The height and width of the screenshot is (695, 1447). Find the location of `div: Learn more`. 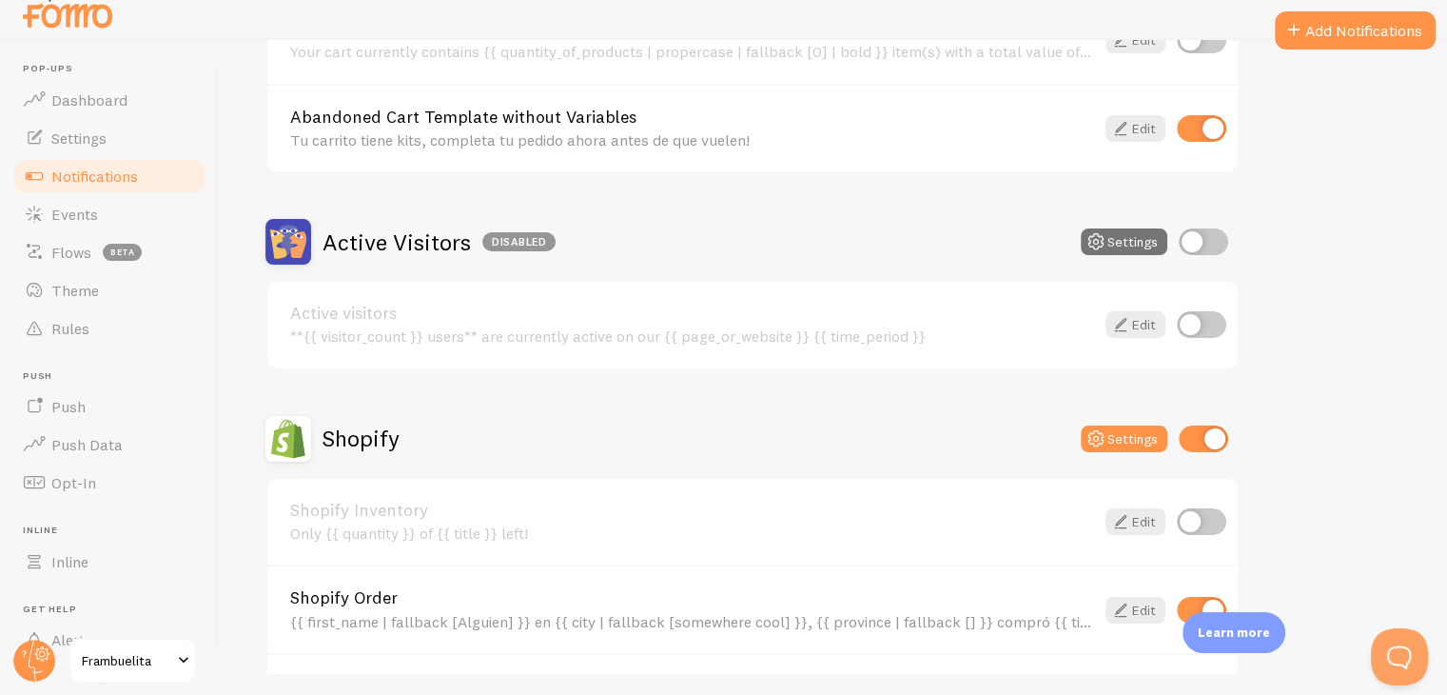

div: Learn more is located at coordinates (1234, 632).